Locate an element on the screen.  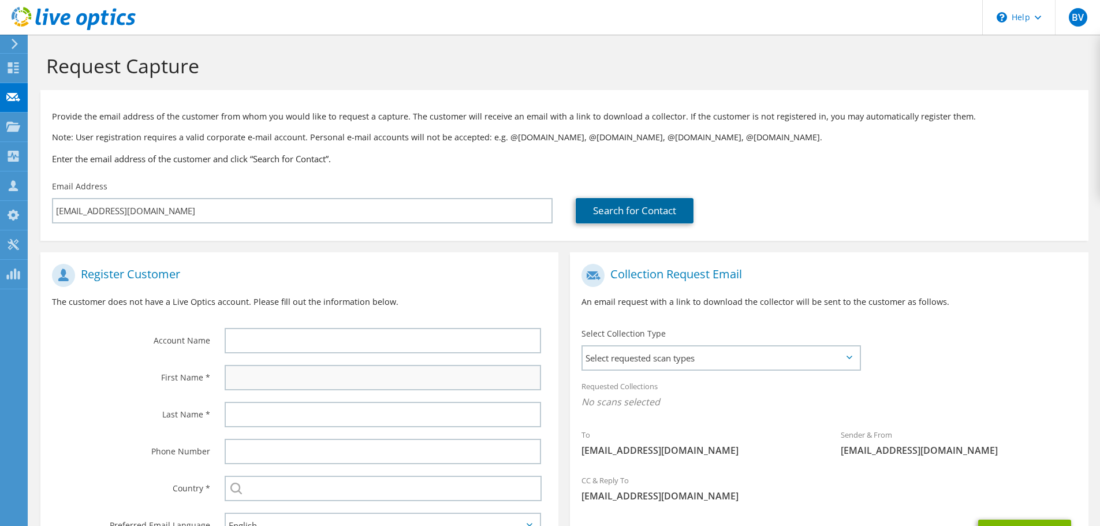
div: To is located at coordinates (699, 442).